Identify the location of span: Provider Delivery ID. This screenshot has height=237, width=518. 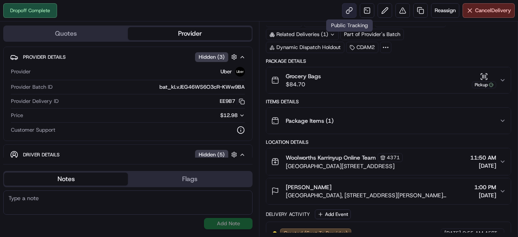
(35, 101).